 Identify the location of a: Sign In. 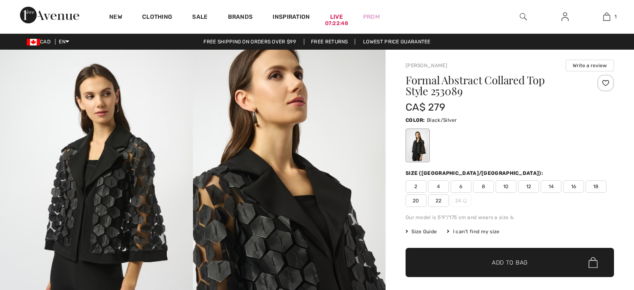
(565, 17).